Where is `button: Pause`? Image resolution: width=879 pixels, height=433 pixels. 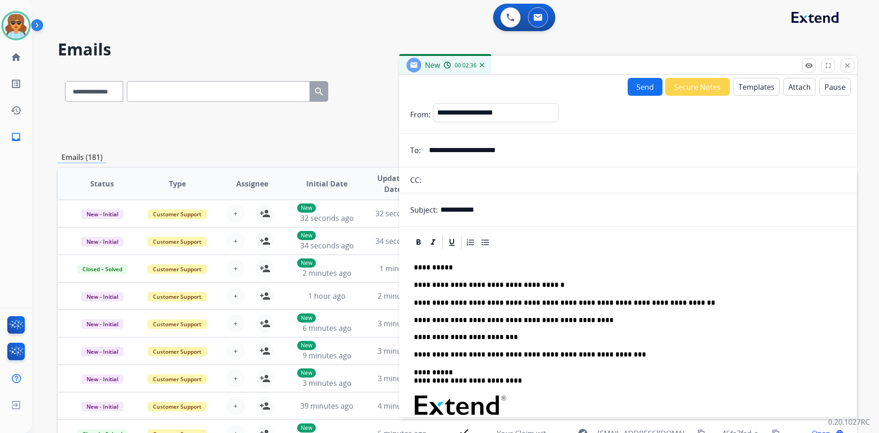 button: Pause is located at coordinates (835, 87).